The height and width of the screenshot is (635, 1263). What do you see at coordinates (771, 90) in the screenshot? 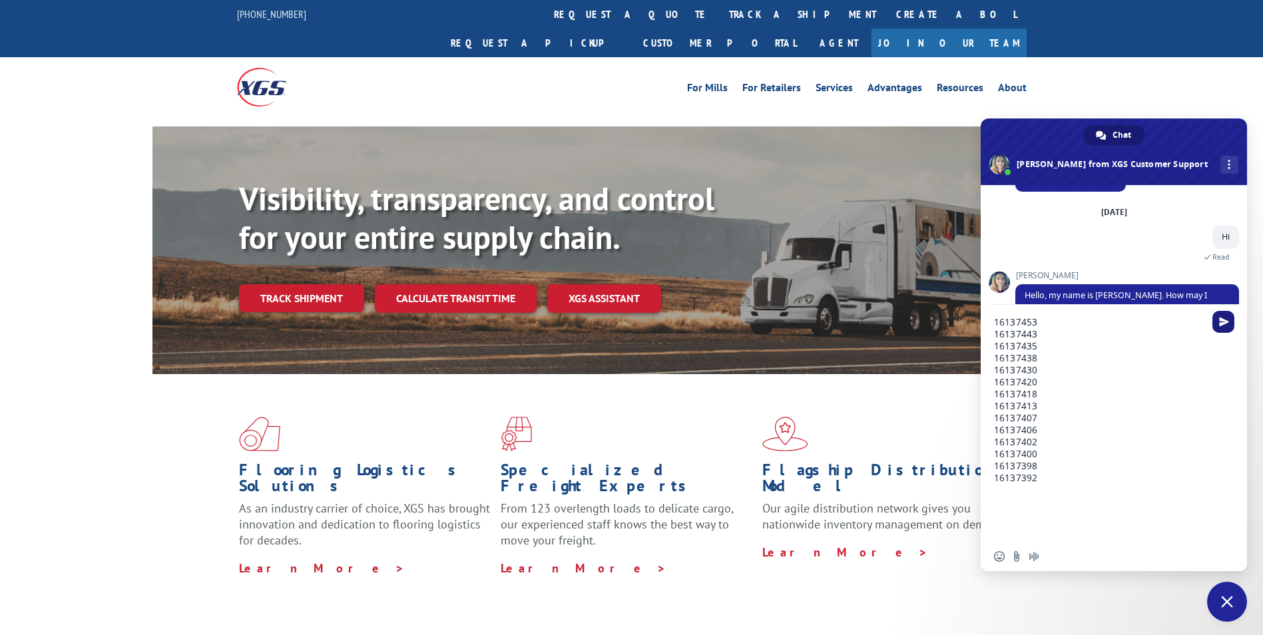
I see `a: For Retailers` at bounding box center [771, 90].